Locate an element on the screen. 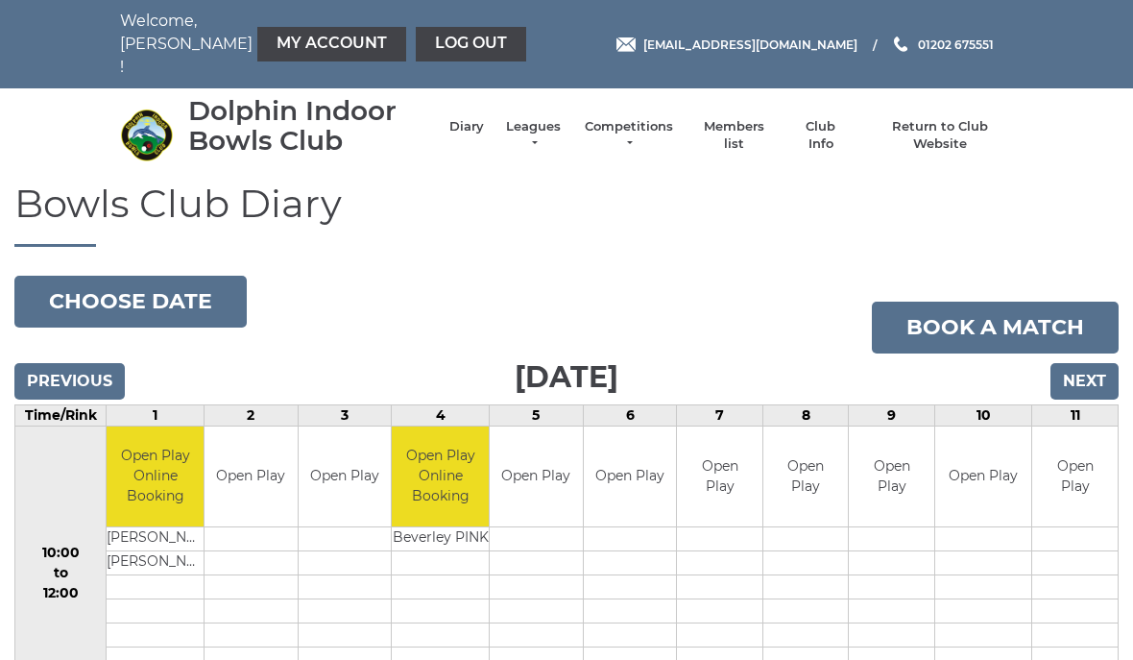  a: Phone us 01202 675551 is located at coordinates (942, 44).